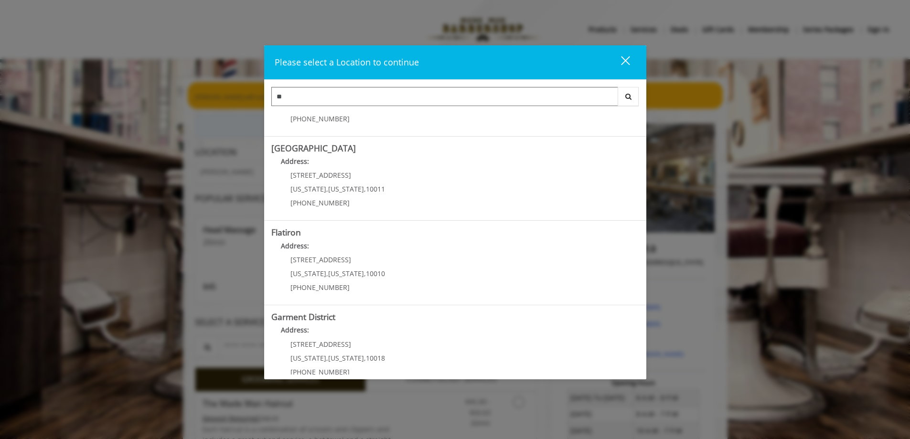 The width and height of the screenshot is (910, 439). I want to click on div: close dialog, so click(619, 63).